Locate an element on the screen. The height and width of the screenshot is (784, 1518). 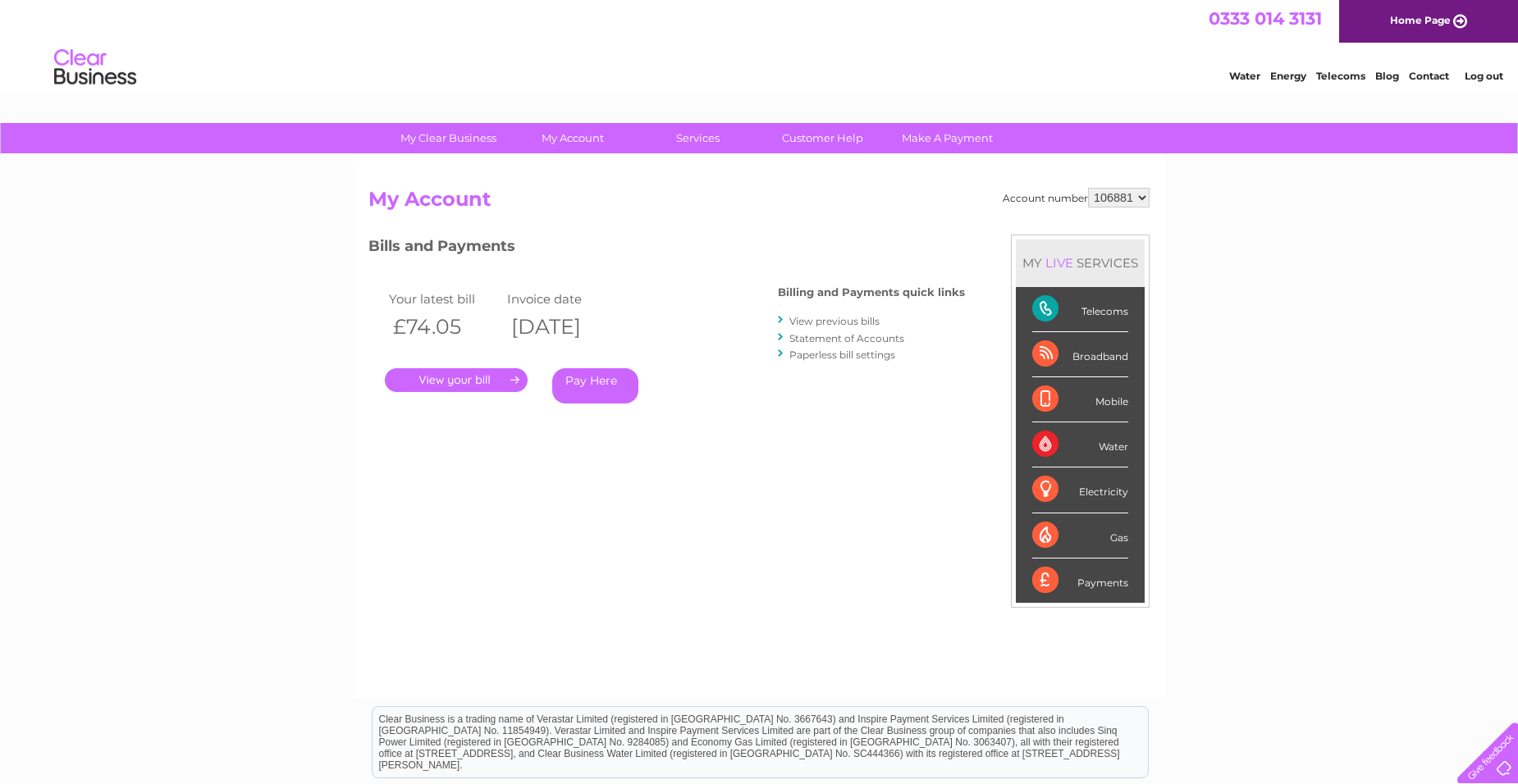
div: MY SERVICES is located at coordinates (1080, 262).